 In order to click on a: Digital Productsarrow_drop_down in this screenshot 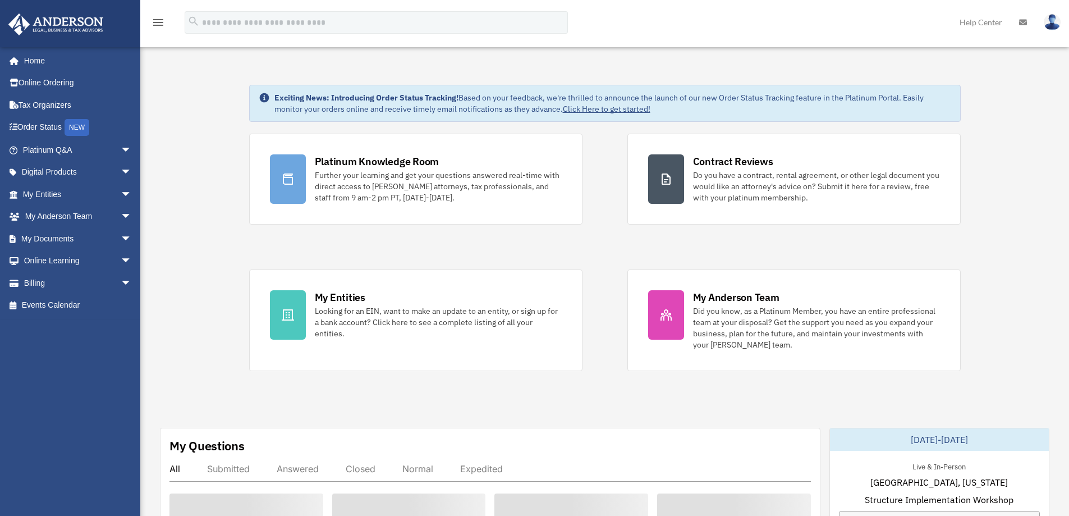, I will do `click(78, 172)`.